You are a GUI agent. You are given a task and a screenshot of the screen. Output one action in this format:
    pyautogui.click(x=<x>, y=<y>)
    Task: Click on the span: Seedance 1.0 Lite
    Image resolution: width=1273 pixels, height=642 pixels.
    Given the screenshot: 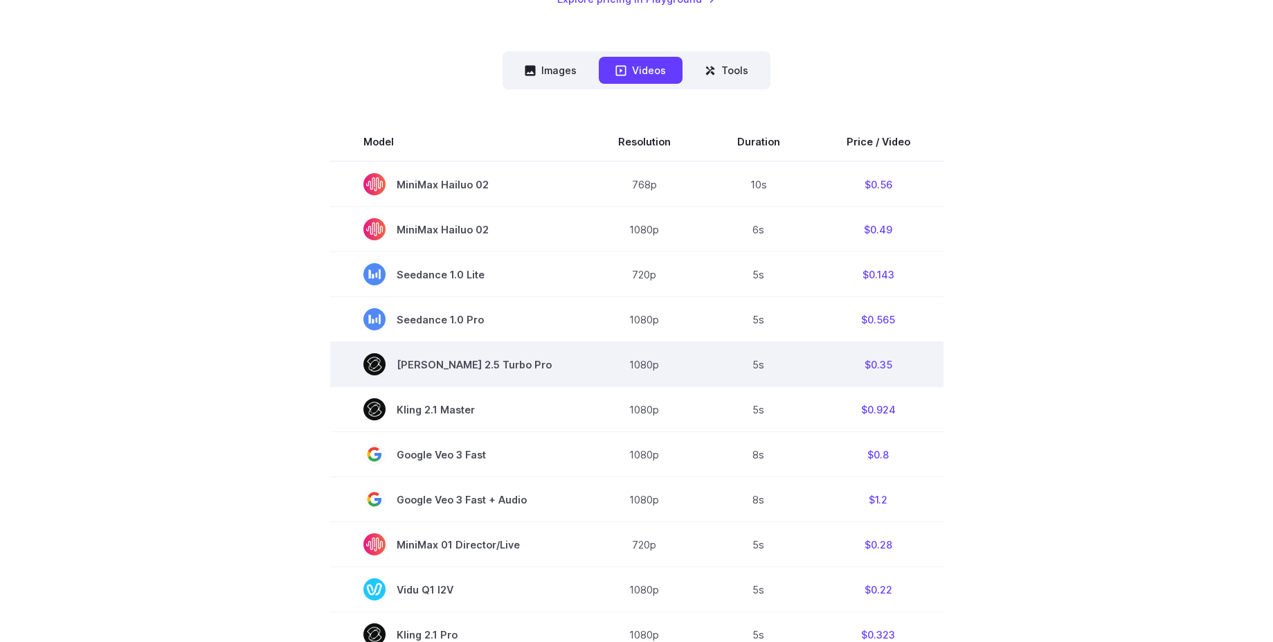 What is the action you would take?
    pyautogui.click(x=458, y=274)
    